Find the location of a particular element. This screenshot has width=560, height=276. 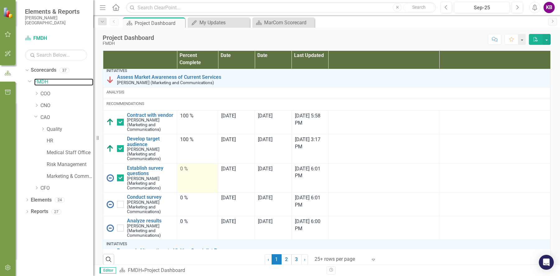

a: Reports is located at coordinates (40, 211).